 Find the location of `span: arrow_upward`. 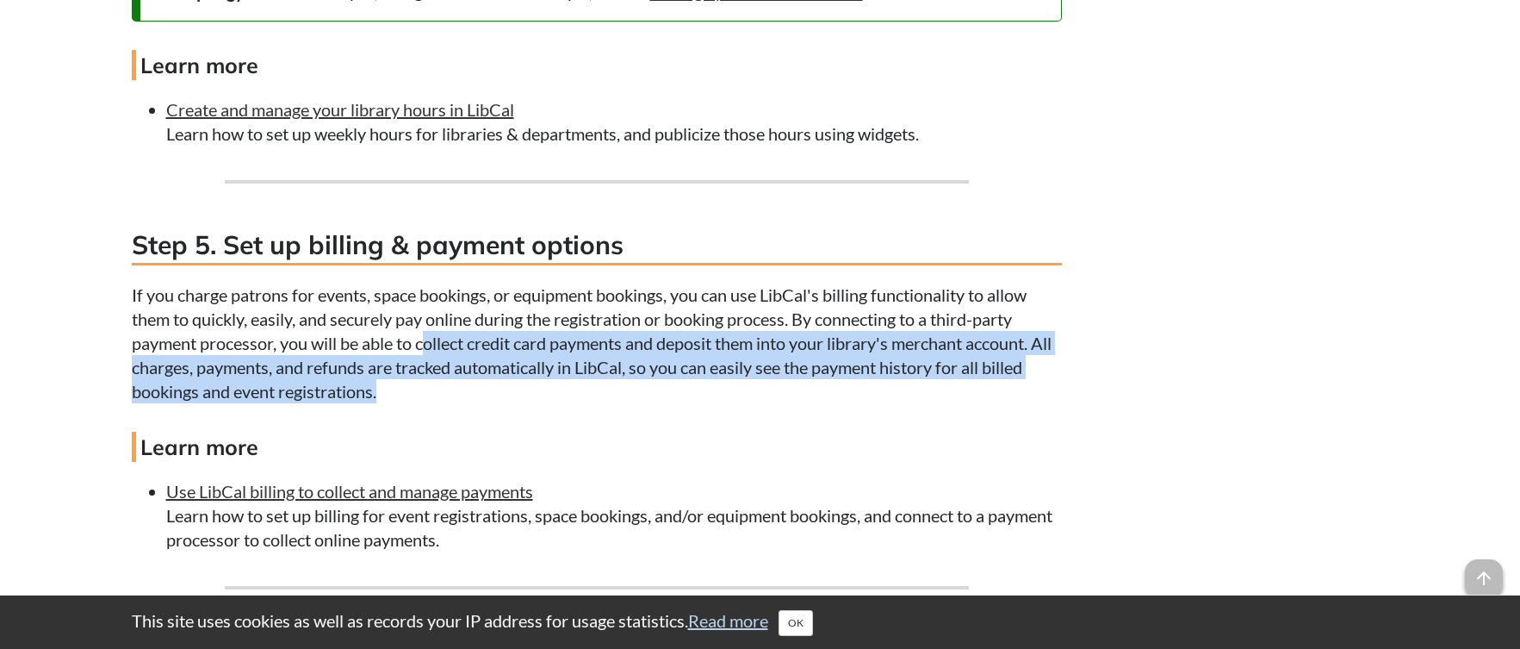

span: arrow_upward is located at coordinates (1484, 578).